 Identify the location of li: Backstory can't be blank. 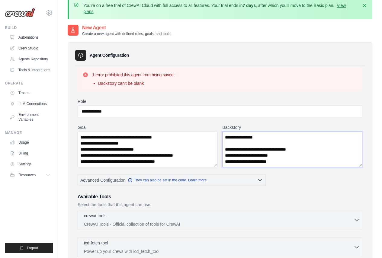
(136, 83).